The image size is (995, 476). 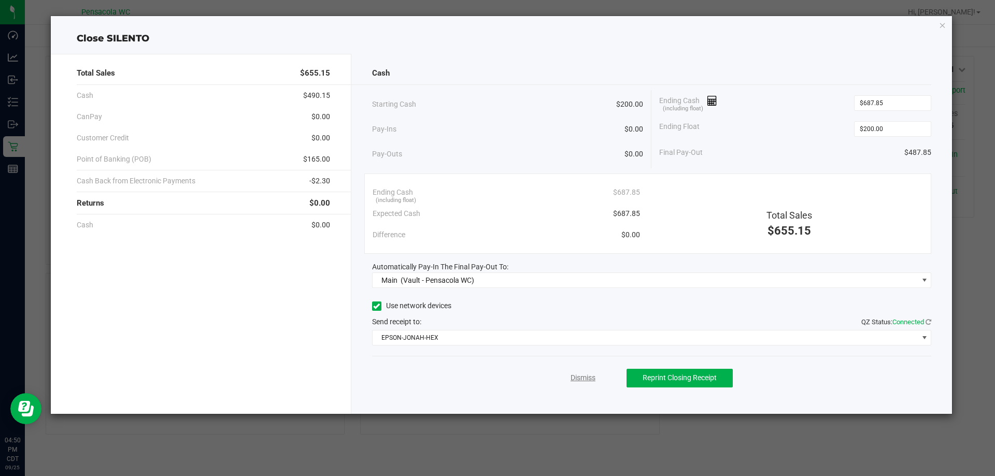 I want to click on label: Use network devices, so click(x=411, y=306).